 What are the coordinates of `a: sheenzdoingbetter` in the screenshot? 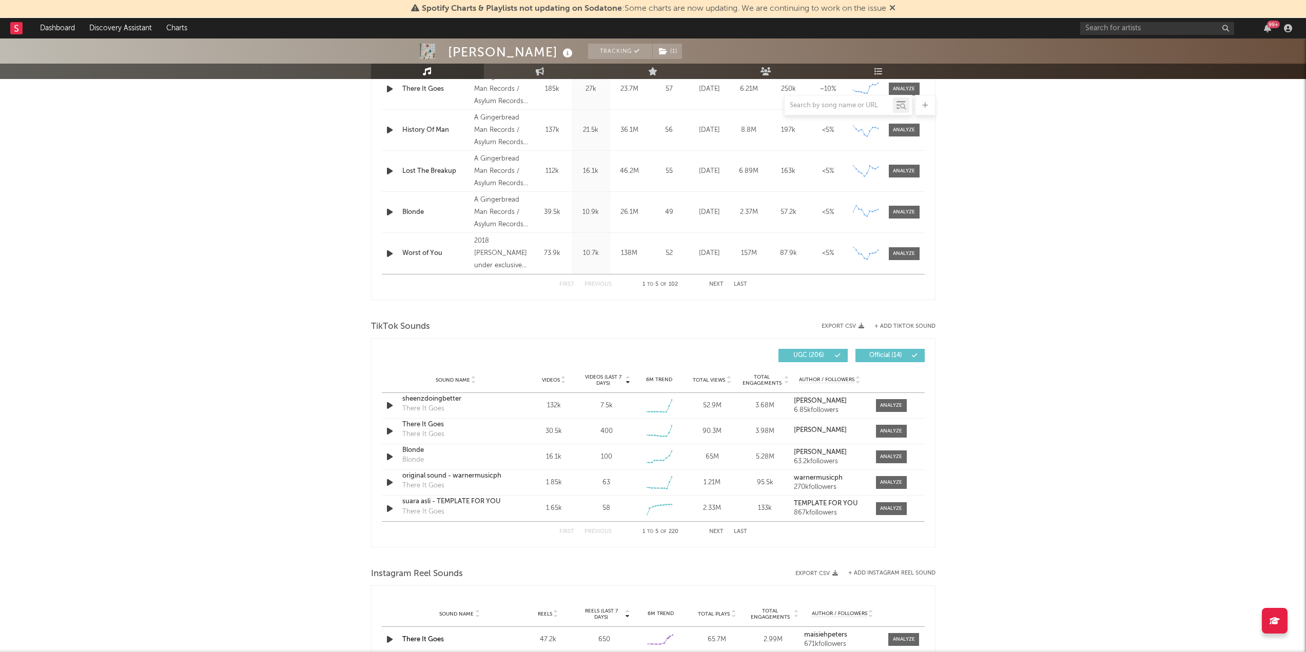 It's located at (456, 399).